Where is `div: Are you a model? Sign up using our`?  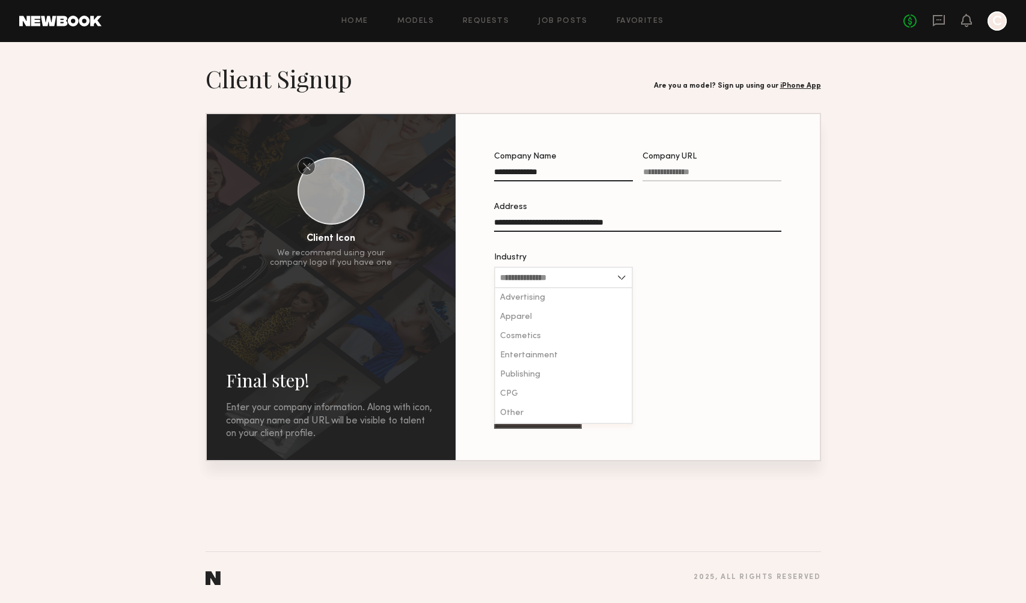 div: Are you a model? Sign up using our is located at coordinates (737, 86).